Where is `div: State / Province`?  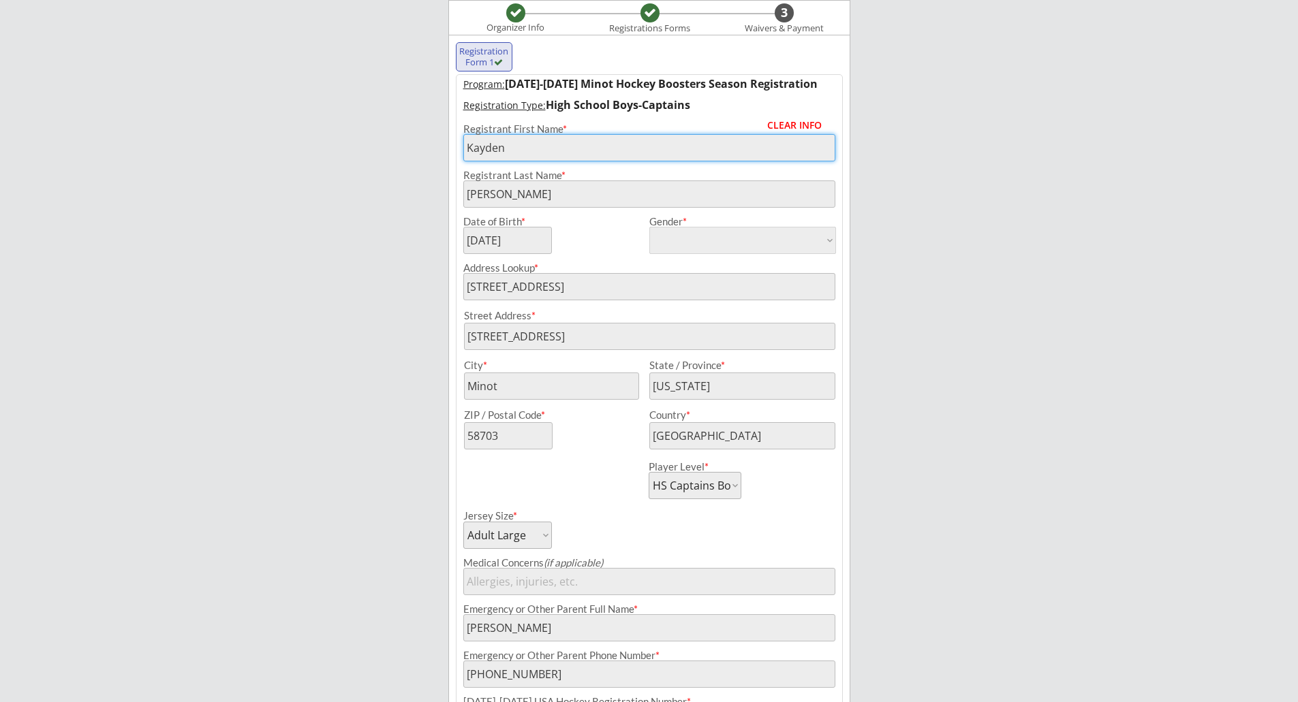
div: State / Province is located at coordinates (734, 365).